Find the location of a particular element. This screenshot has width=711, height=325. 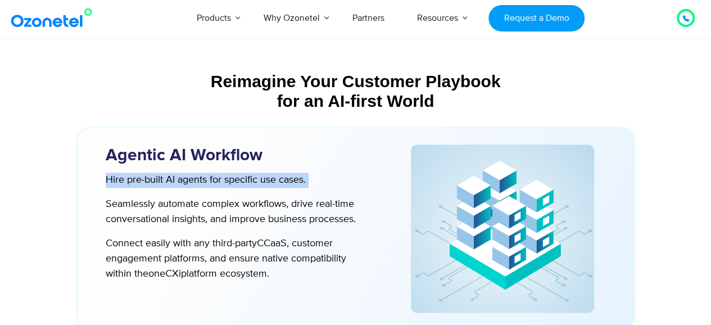

h3: Agentic AI Workflow is located at coordinates (241, 155).